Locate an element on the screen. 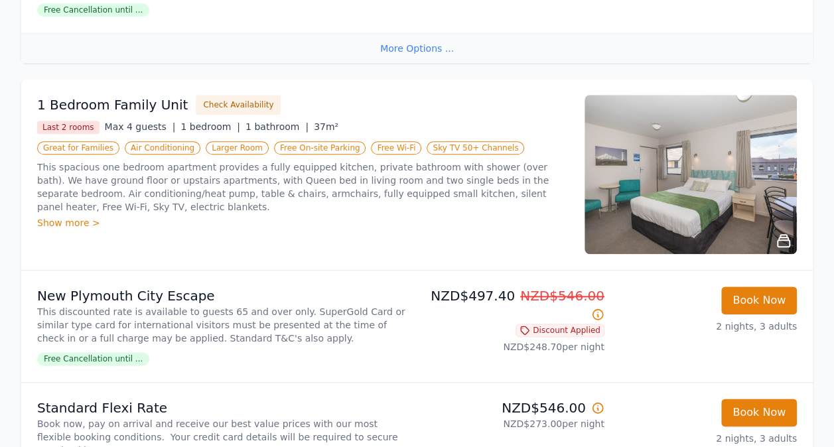 This screenshot has height=447, width=834. p: This spacious one bedroom apartment provides a fully equipped kitchen, private bathroom with show... is located at coordinates (303, 187).